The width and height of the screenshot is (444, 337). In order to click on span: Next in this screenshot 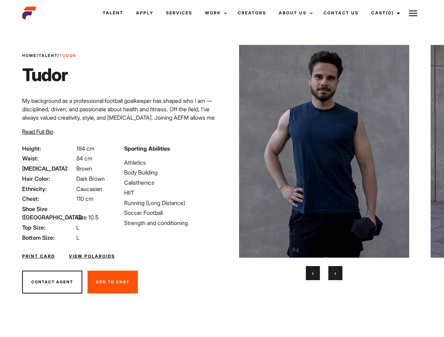, I will do `click(335, 274)`.